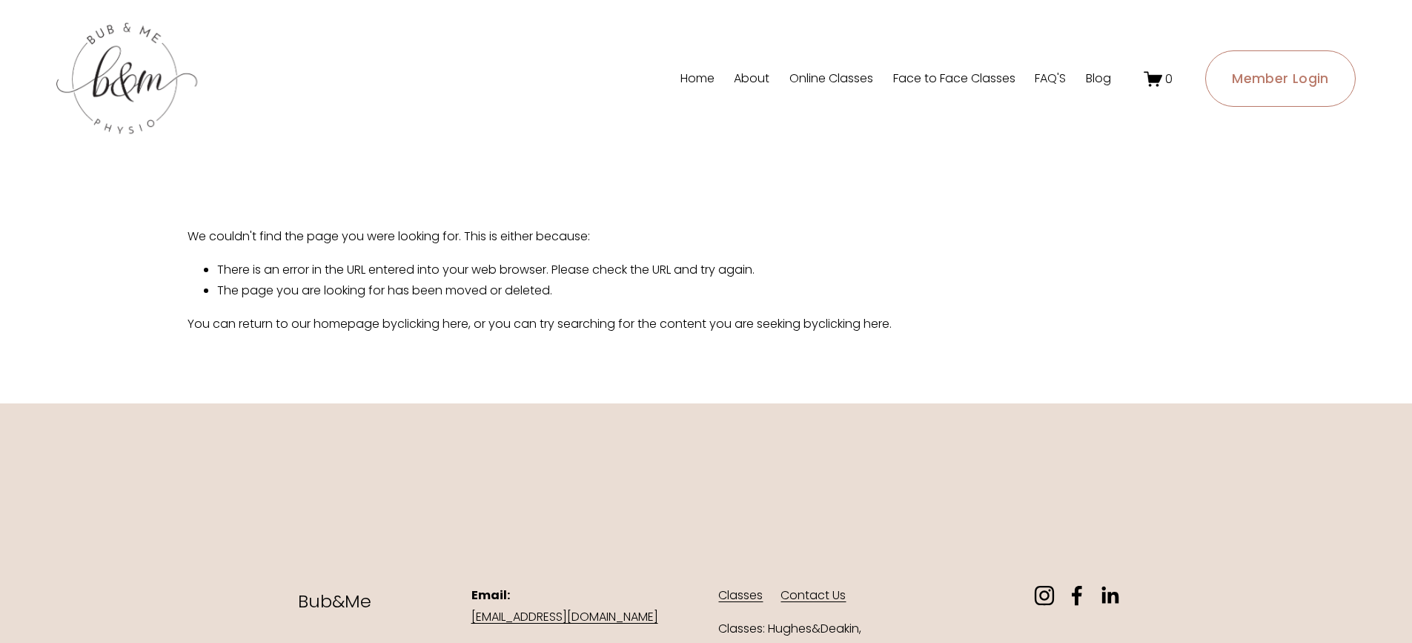  What do you see at coordinates (1169, 79) in the screenshot?
I see `span: 0` at bounding box center [1169, 79].